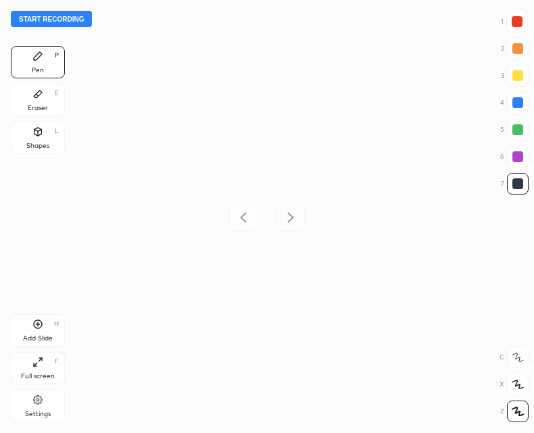 The width and height of the screenshot is (534, 433). I want to click on div: F, so click(57, 361).